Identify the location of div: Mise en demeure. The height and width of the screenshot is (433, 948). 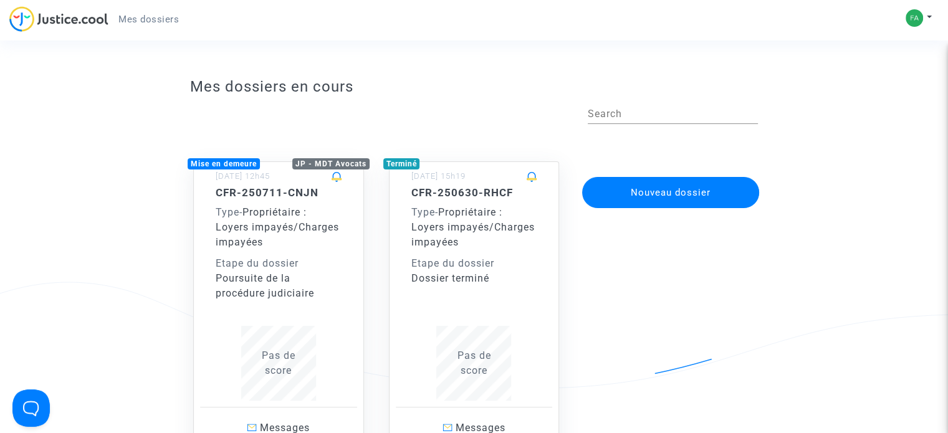
(224, 164).